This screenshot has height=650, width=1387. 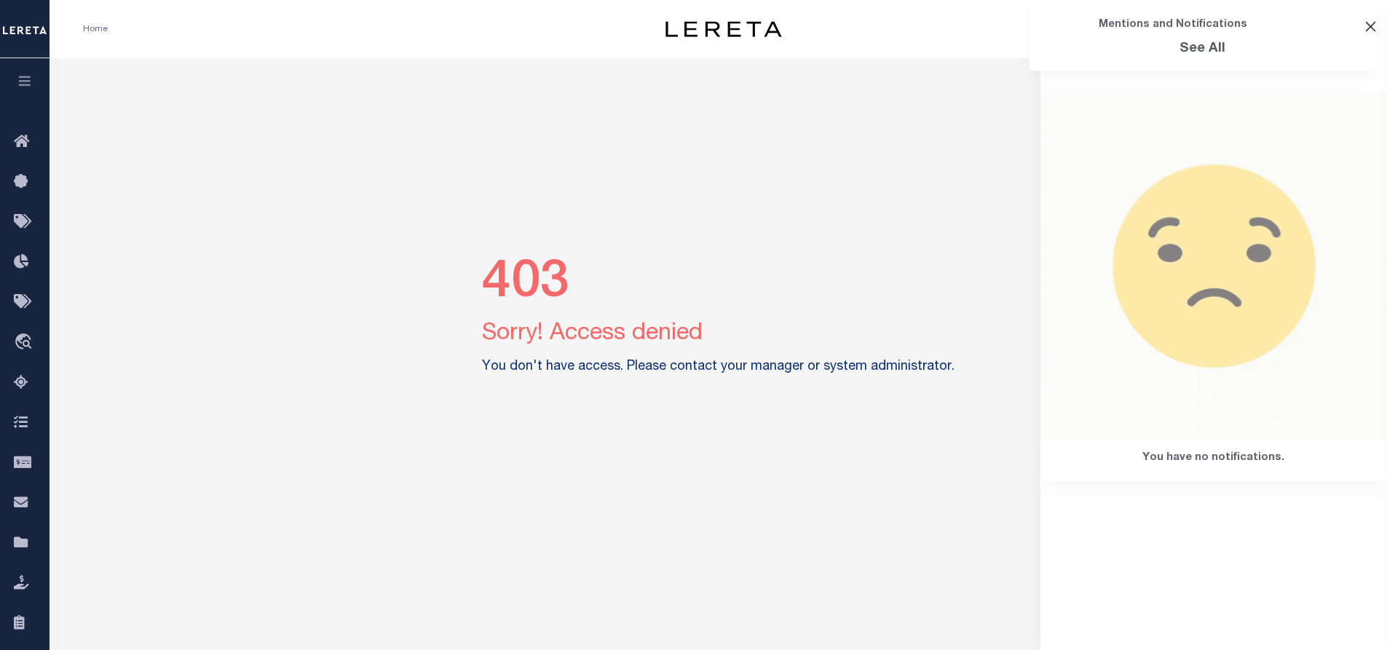 I want to click on p: Sorry! Access denied, so click(x=718, y=334).